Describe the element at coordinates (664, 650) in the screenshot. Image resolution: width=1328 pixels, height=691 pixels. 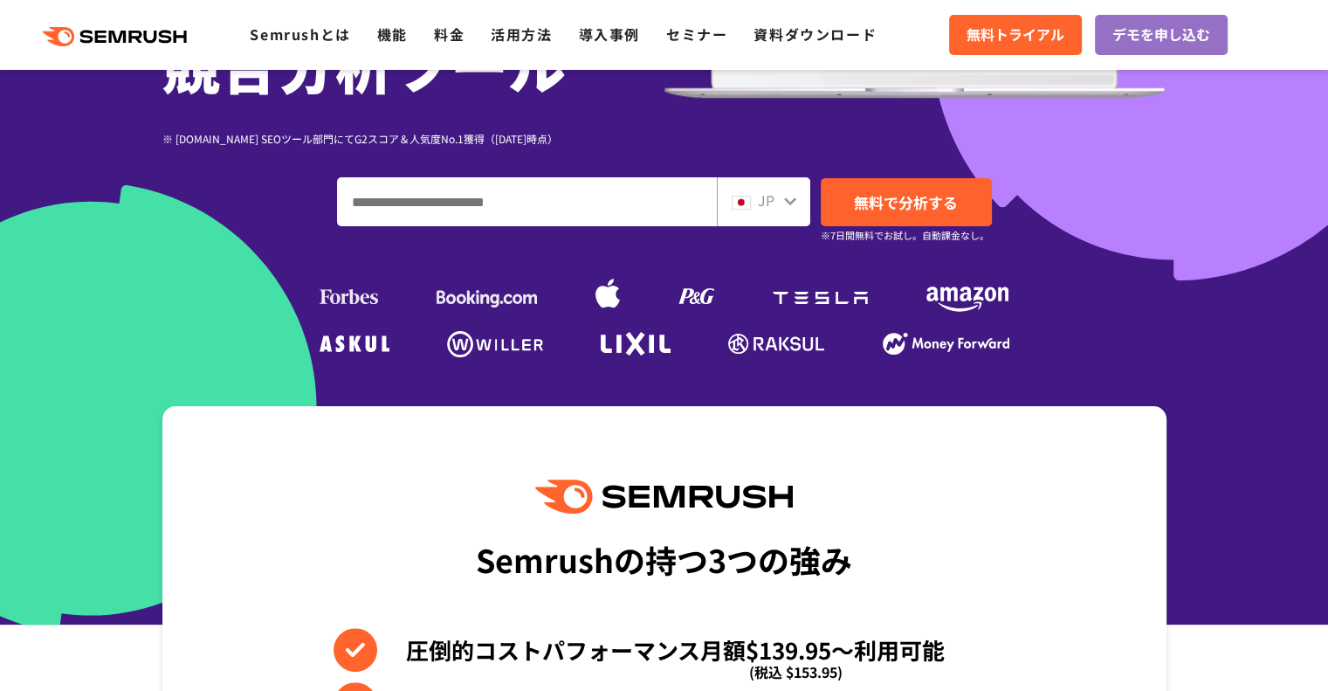
I see `li: 圧倒的コストパフォーマンス月額$139.95〜利用可能` at that location.